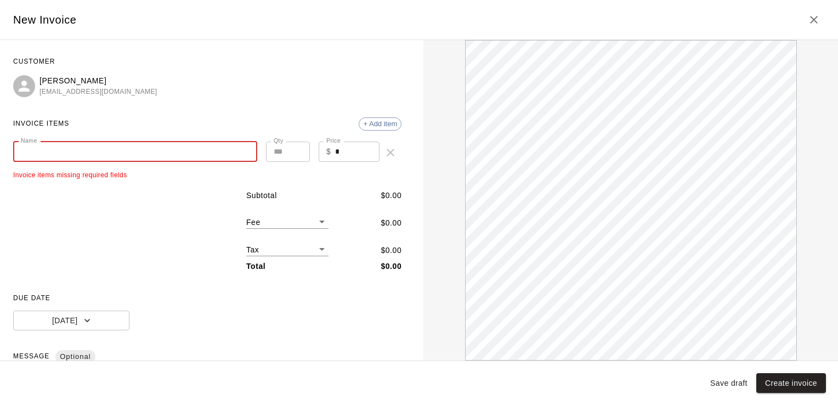  Describe the element at coordinates (279, 140) in the screenshot. I see `label: Qty` at that location.